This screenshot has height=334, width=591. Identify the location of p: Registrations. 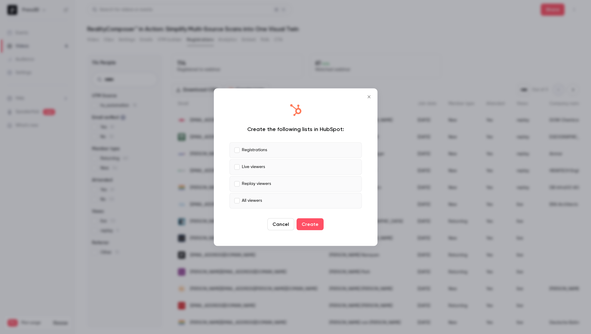
(254, 150).